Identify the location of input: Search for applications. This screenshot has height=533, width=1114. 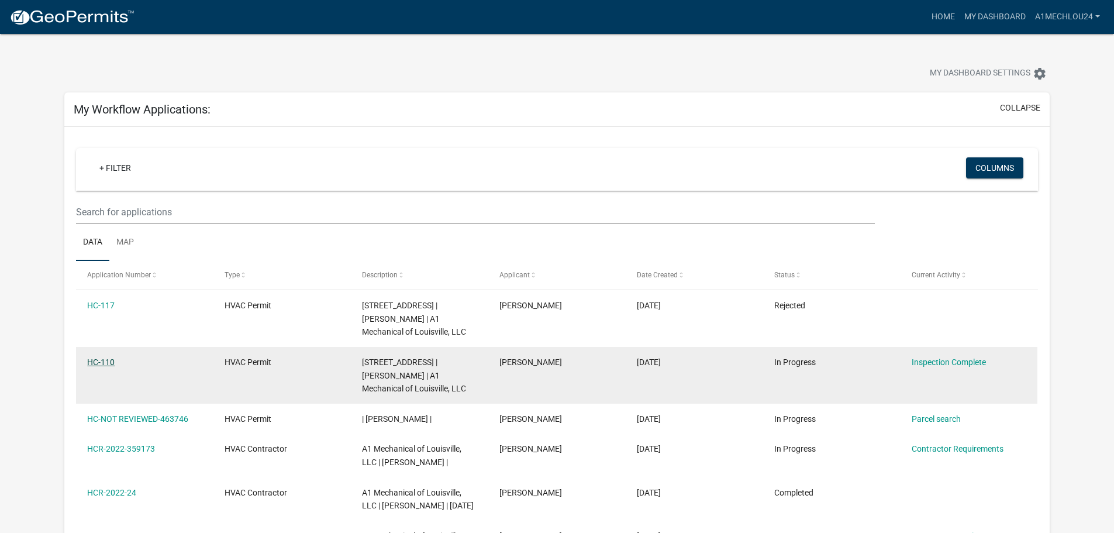
(475, 212).